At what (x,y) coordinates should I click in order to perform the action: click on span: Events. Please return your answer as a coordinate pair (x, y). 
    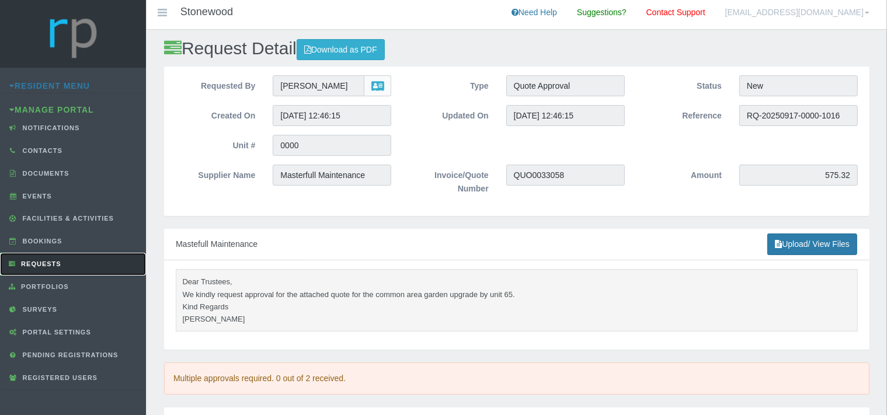
    Looking at the image, I should click on (36, 196).